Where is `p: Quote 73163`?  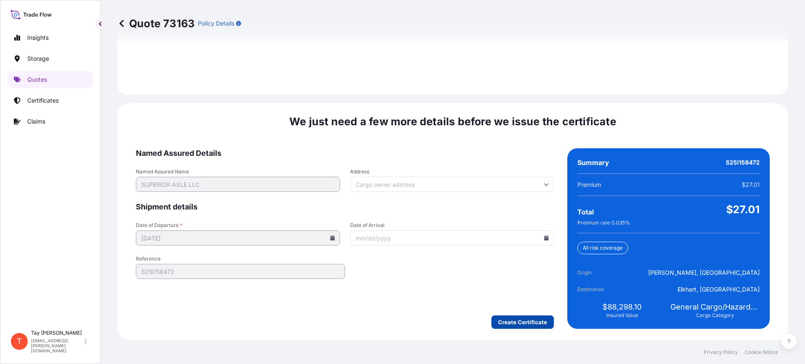
p: Quote 73163 is located at coordinates (156, 23).